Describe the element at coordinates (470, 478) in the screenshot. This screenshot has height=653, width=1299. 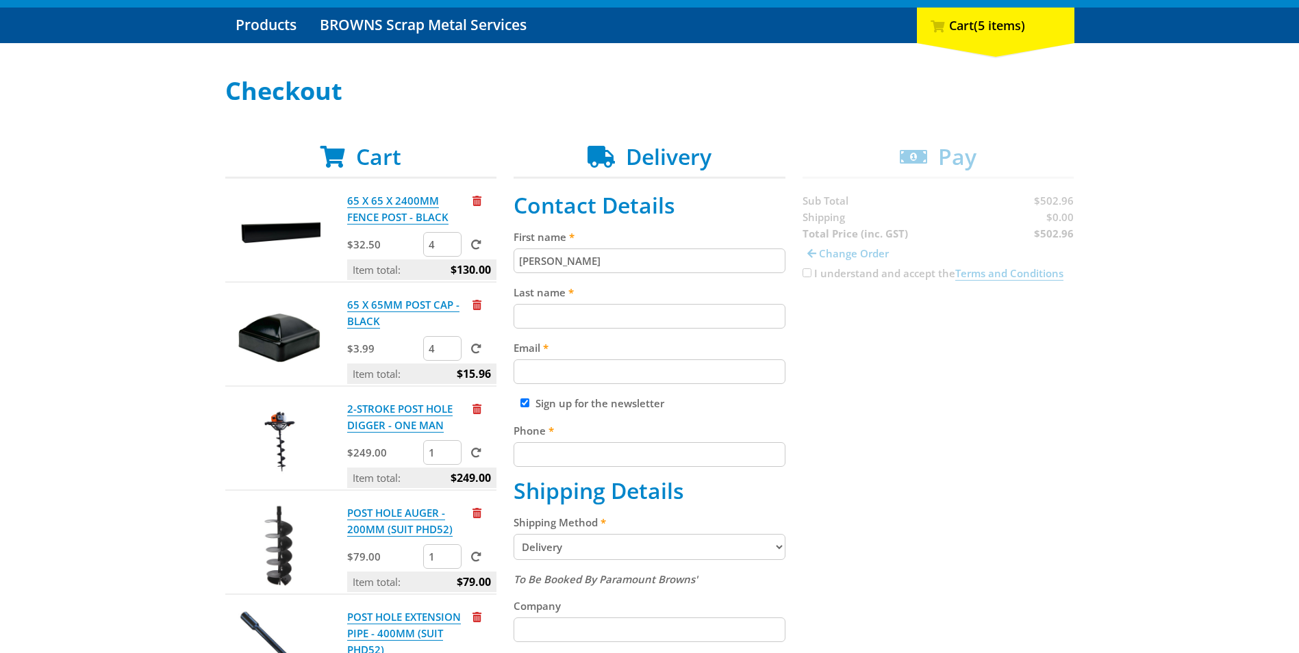
I see `span: $249.00` at that location.